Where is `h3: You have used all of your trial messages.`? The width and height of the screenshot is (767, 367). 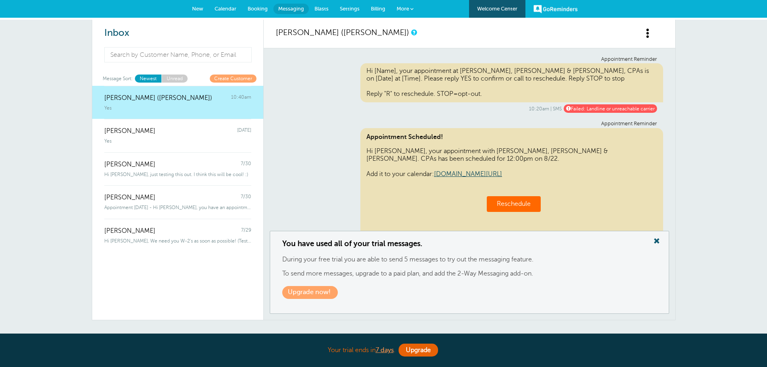 h3: You have used all of your trial messages. is located at coordinates (469, 244).